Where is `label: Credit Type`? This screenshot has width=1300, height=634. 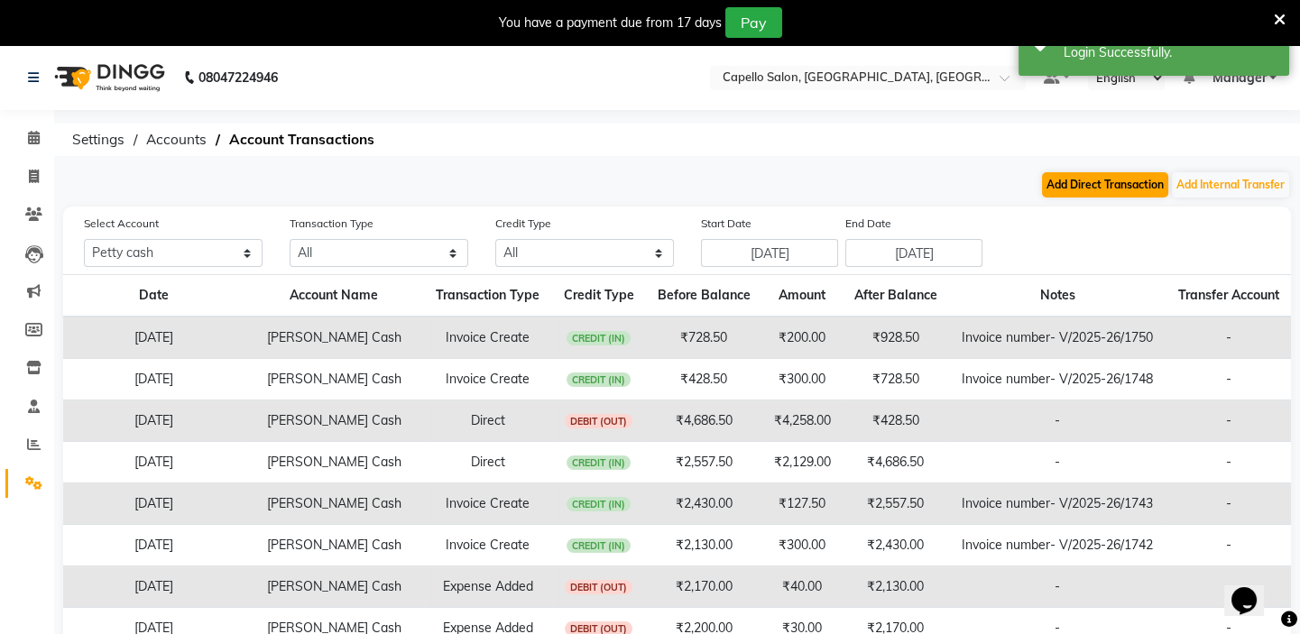
label: Credit Type is located at coordinates (523, 224).